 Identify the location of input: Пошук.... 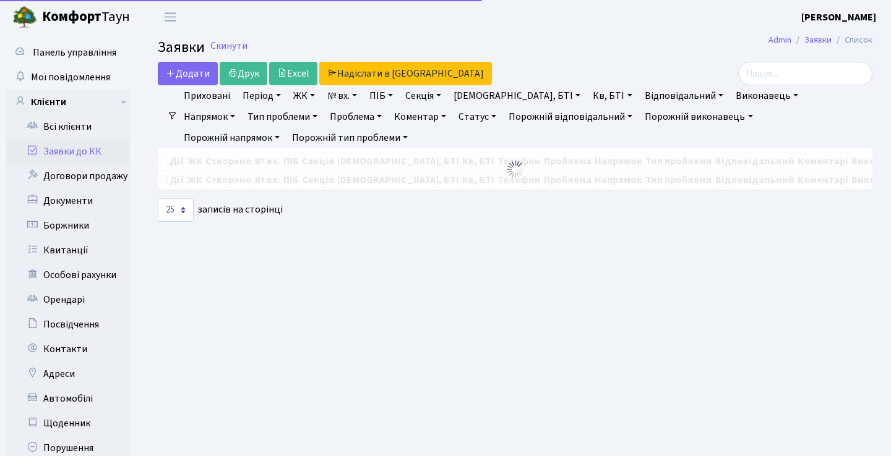
(805, 74).